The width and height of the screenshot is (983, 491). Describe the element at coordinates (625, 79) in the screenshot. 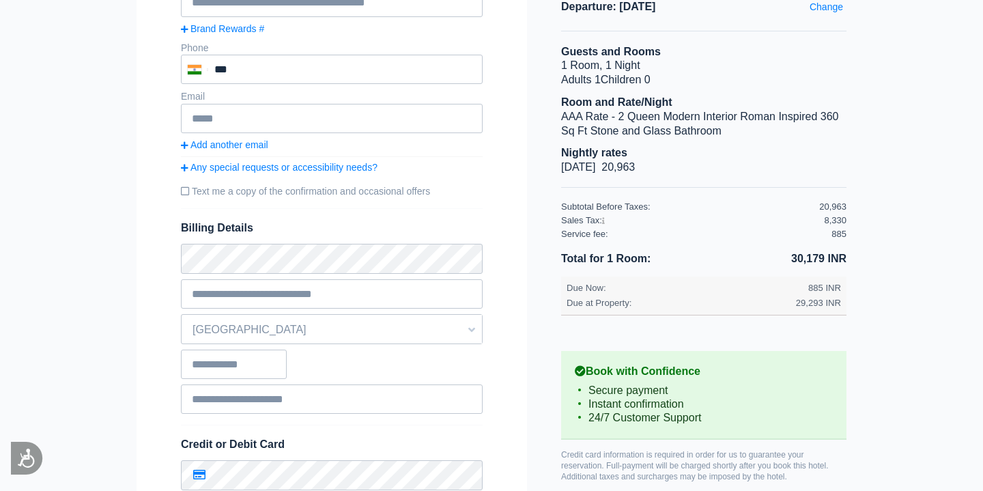

I see `span: Children 0` at that location.